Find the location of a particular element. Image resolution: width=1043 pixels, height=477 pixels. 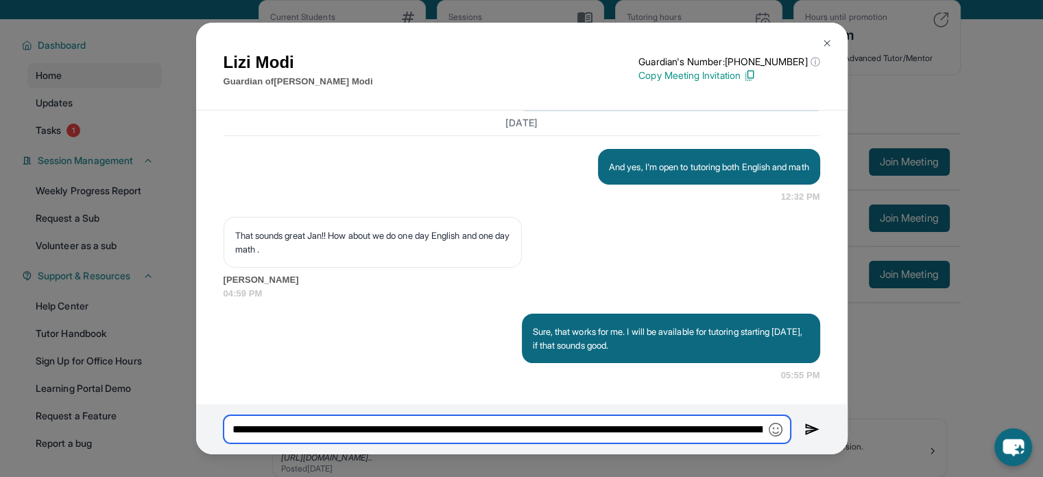

img: Close Icon is located at coordinates (827, 43).